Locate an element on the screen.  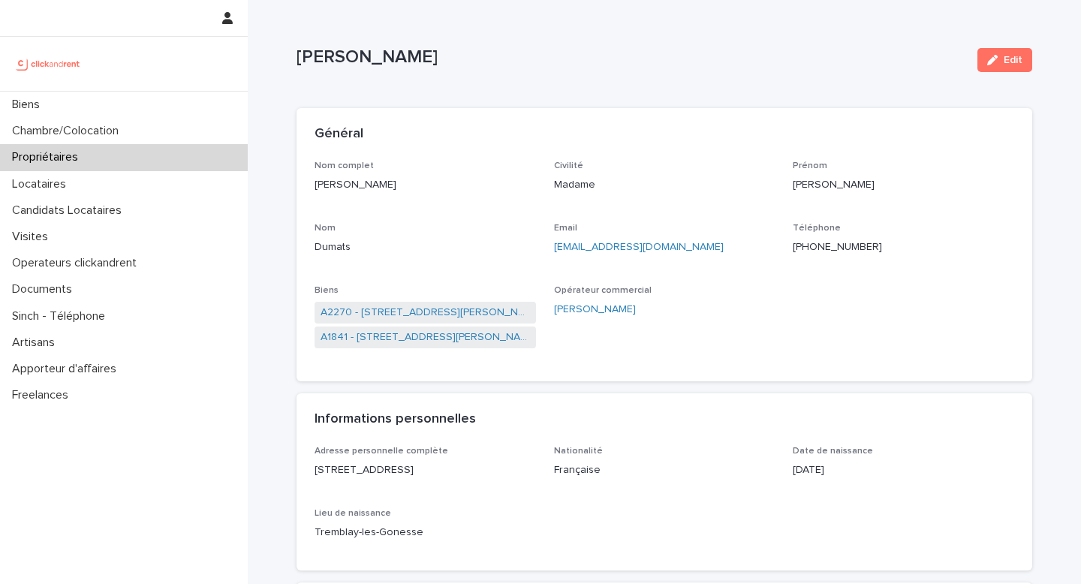
p: Freelances is located at coordinates (43, 395).